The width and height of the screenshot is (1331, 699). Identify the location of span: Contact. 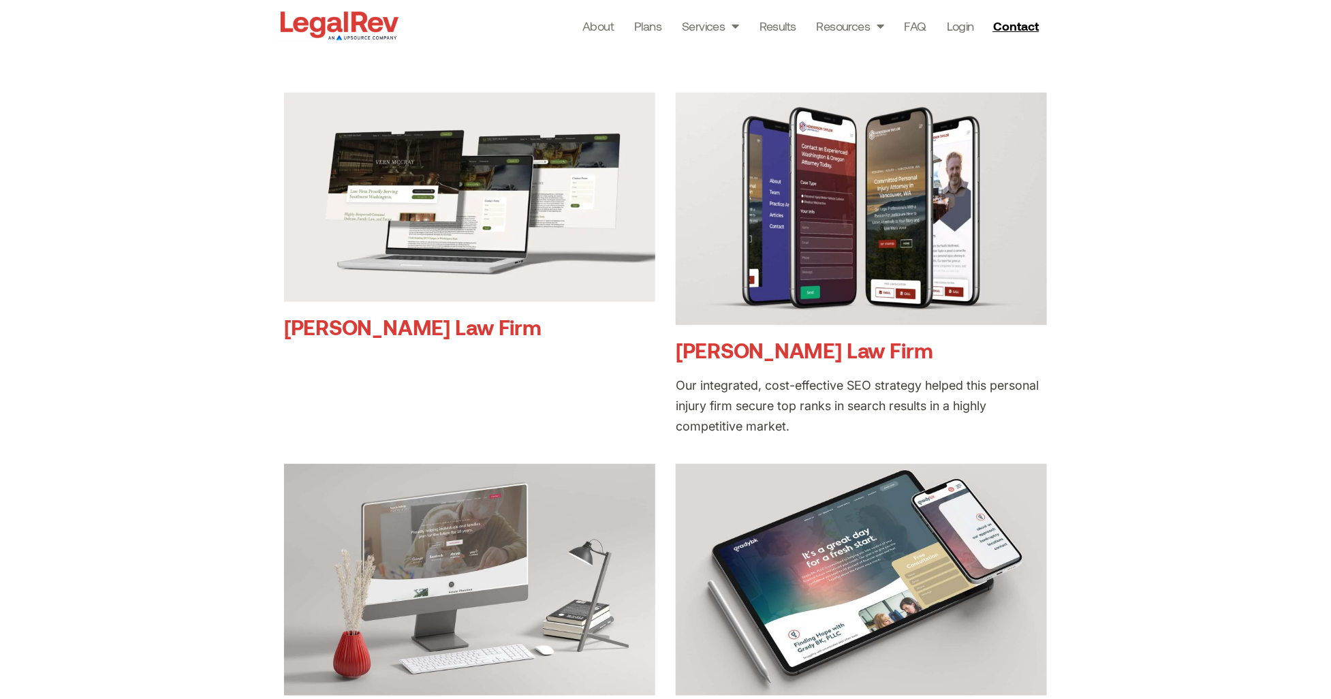
(1016, 26).